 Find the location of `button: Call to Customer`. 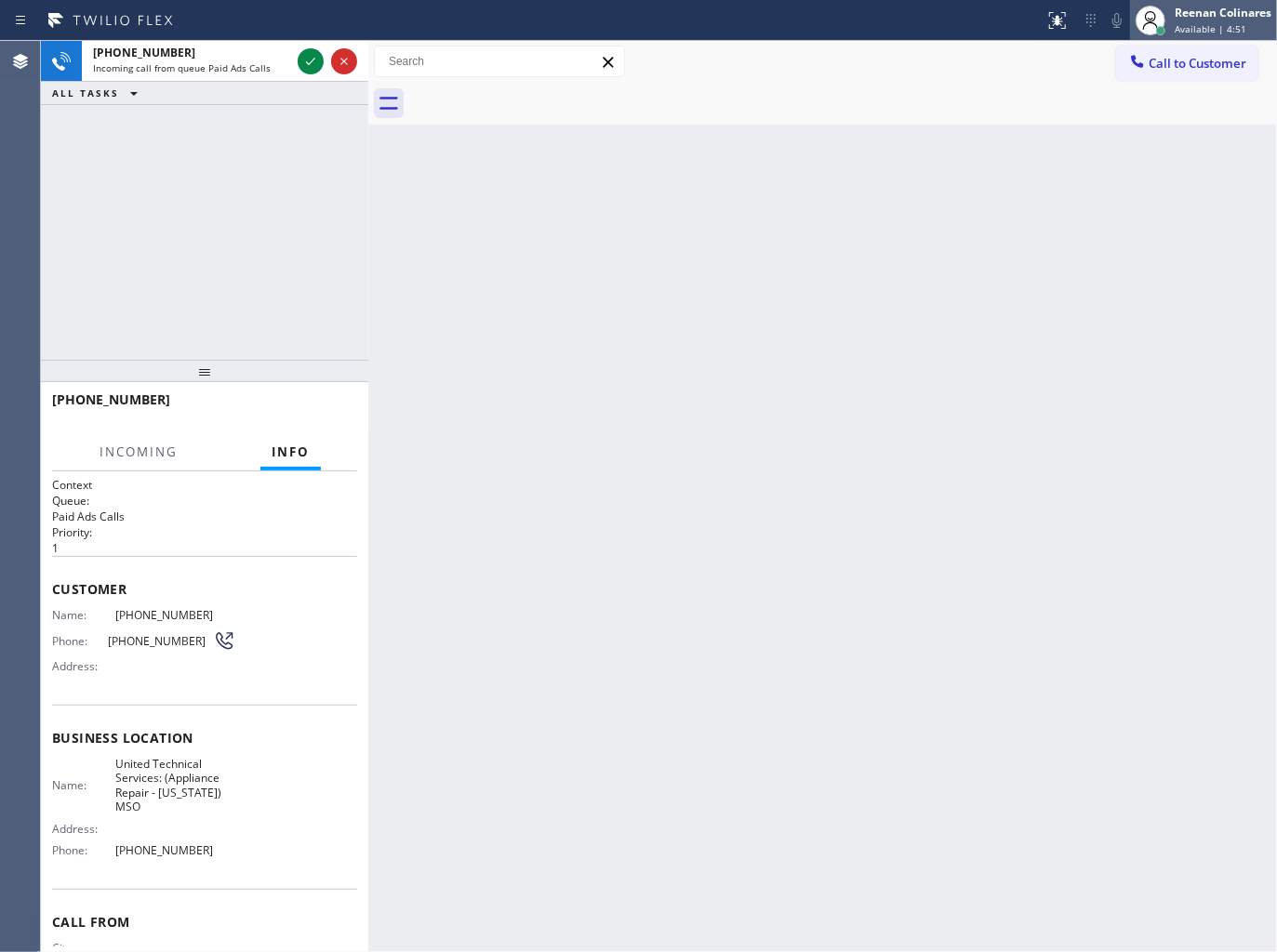

button: Call to Customer is located at coordinates (1187, 63).